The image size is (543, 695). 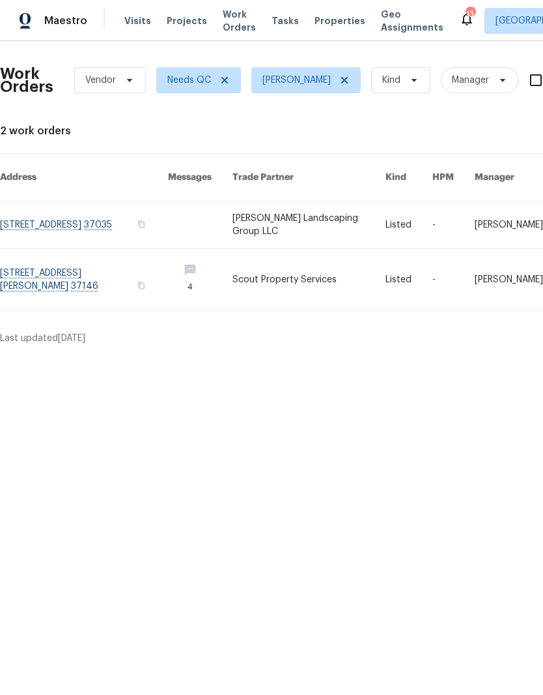 What do you see at coordinates (100, 80) in the screenshot?
I see `span: Vendor` at bounding box center [100, 80].